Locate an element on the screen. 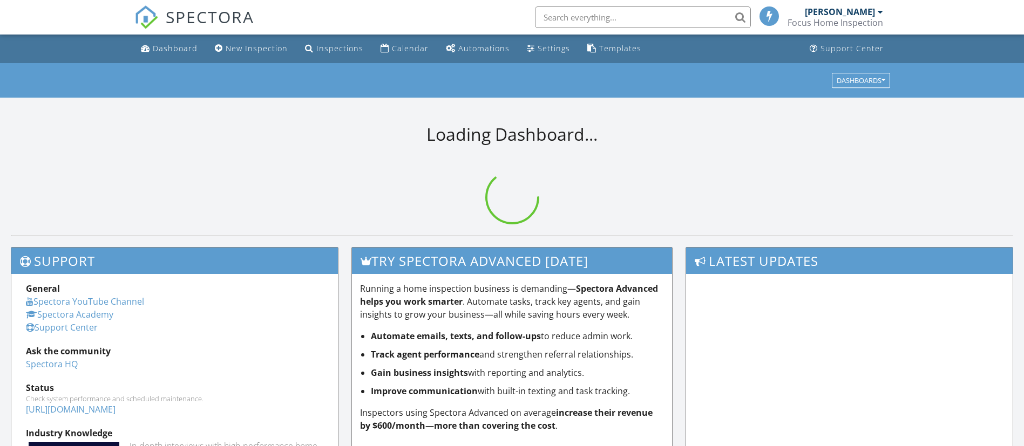 The width and height of the screenshot is (1024, 446). strong: increase their revenue by $600/month—more than covering the cost is located at coordinates (506, 419).